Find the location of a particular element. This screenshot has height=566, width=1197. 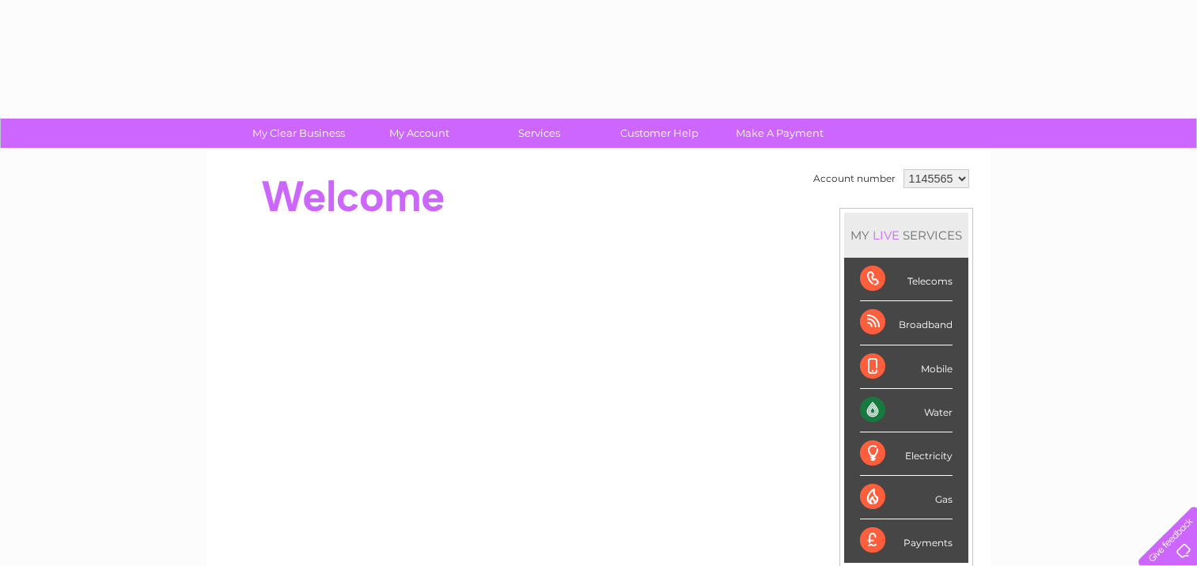

a: My Clear Business is located at coordinates (298, 133).